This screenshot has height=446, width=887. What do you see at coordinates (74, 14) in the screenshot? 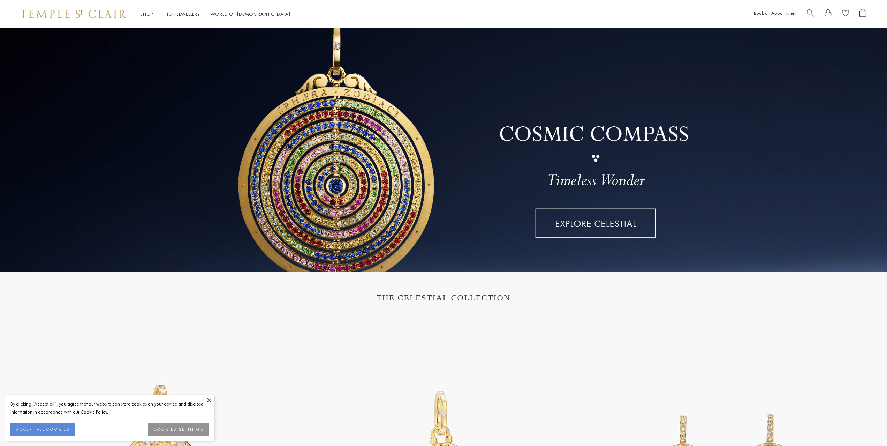
I see `img: Temple St. Clair` at bounding box center [74, 14].